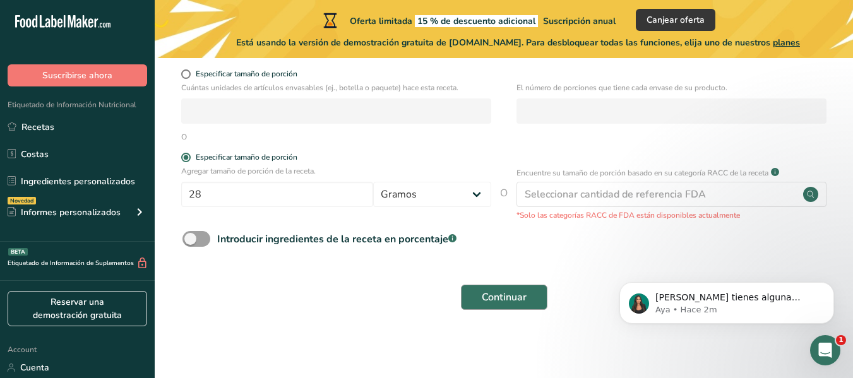 Image resolution: width=853 pixels, height=378 pixels. I want to click on div: Oferta limitada, so click(468, 20).